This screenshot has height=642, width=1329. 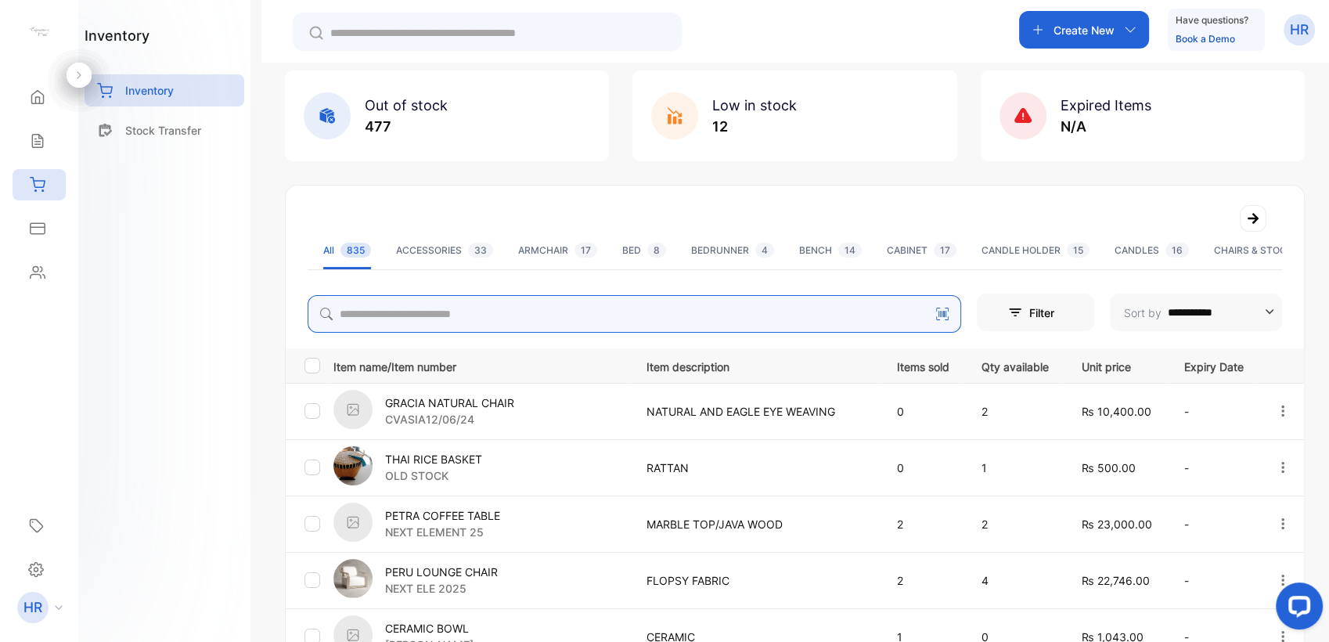 What do you see at coordinates (755, 126) in the screenshot?
I see `p: 12` at bounding box center [755, 126].